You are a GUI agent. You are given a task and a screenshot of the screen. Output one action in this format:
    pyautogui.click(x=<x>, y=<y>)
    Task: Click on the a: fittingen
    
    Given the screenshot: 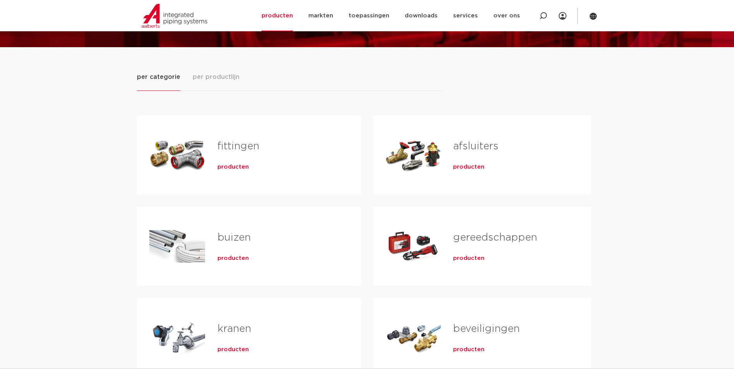 What is the action you would take?
    pyautogui.click(x=238, y=146)
    